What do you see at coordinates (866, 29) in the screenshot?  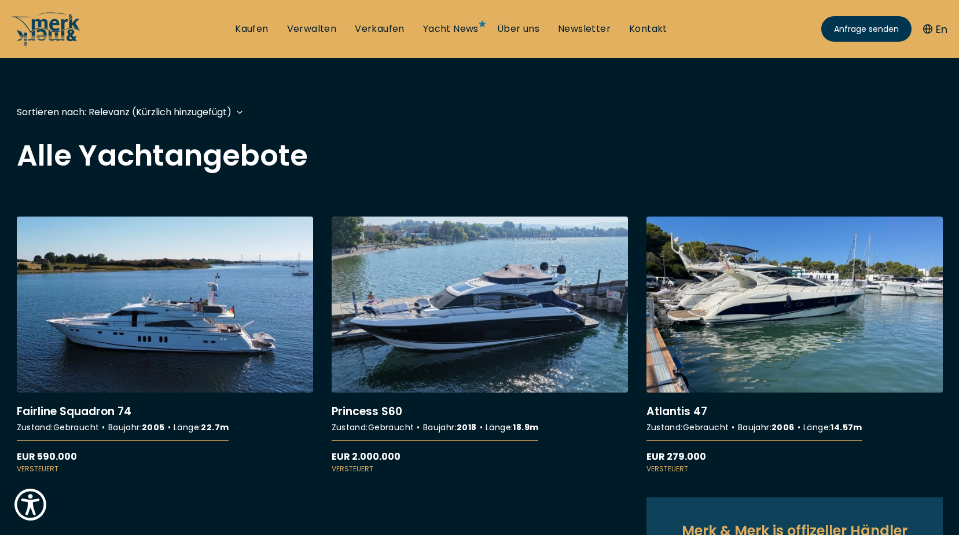 I see `span: Anfrage senden` at bounding box center [866, 29].